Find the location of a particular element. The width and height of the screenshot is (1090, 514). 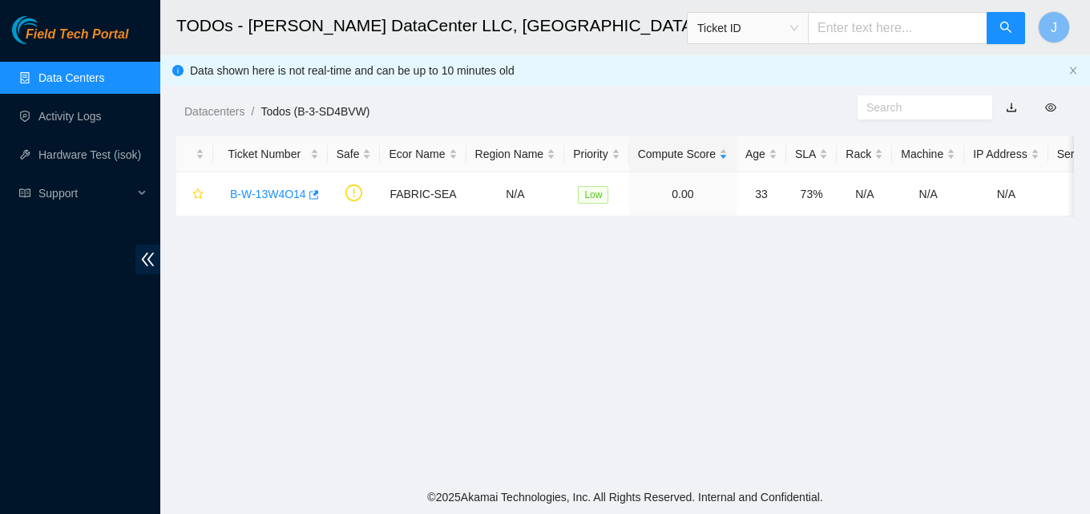

td: 33 is located at coordinates (761, 194).